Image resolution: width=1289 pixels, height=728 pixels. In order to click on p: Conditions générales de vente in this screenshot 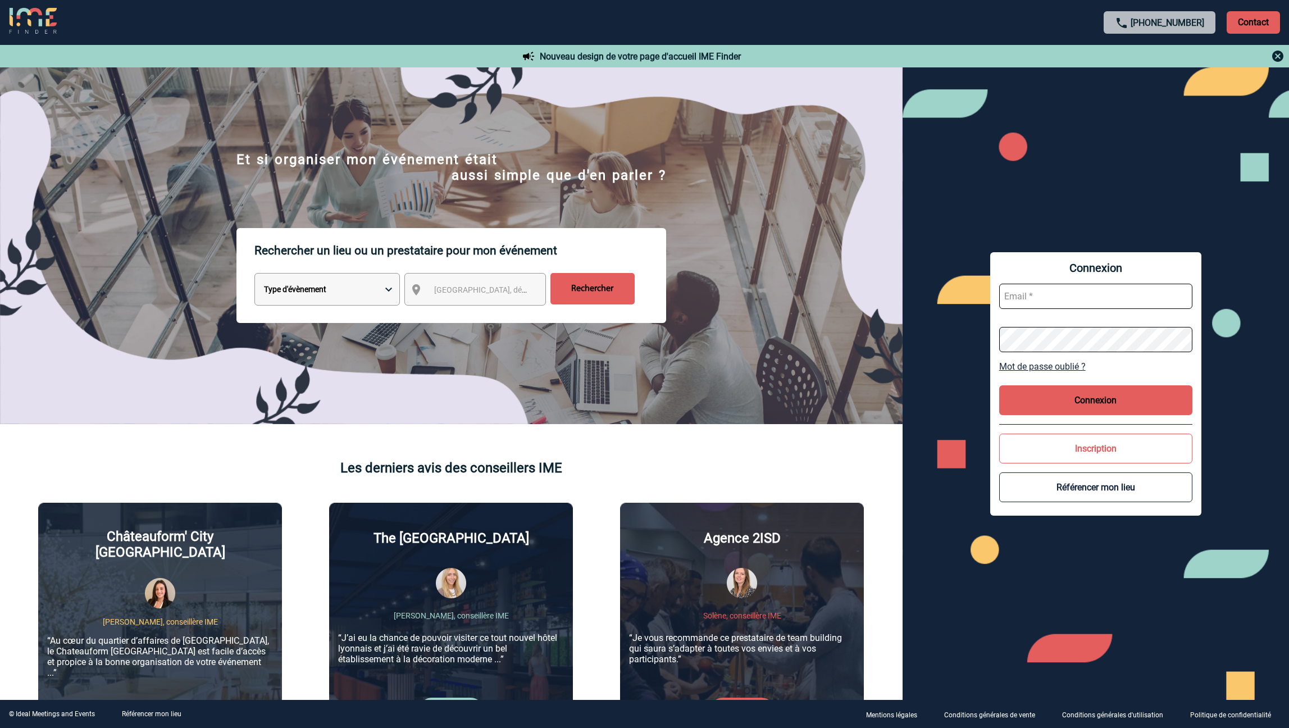, I will do `click(990, 715)`.